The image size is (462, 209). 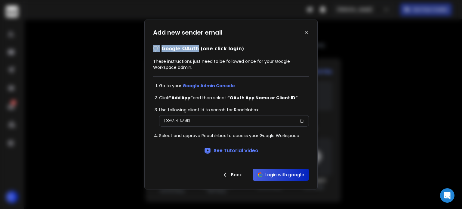 I want to click on li: Select and approve ReachInbox to access your Google Workspace, so click(x=234, y=136).